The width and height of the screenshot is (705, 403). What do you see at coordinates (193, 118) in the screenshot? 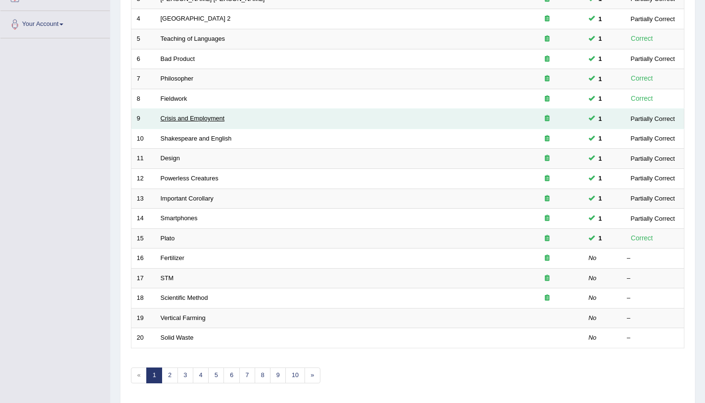
I see `a: Crisis and Employment` at bounding box center [193, 118].